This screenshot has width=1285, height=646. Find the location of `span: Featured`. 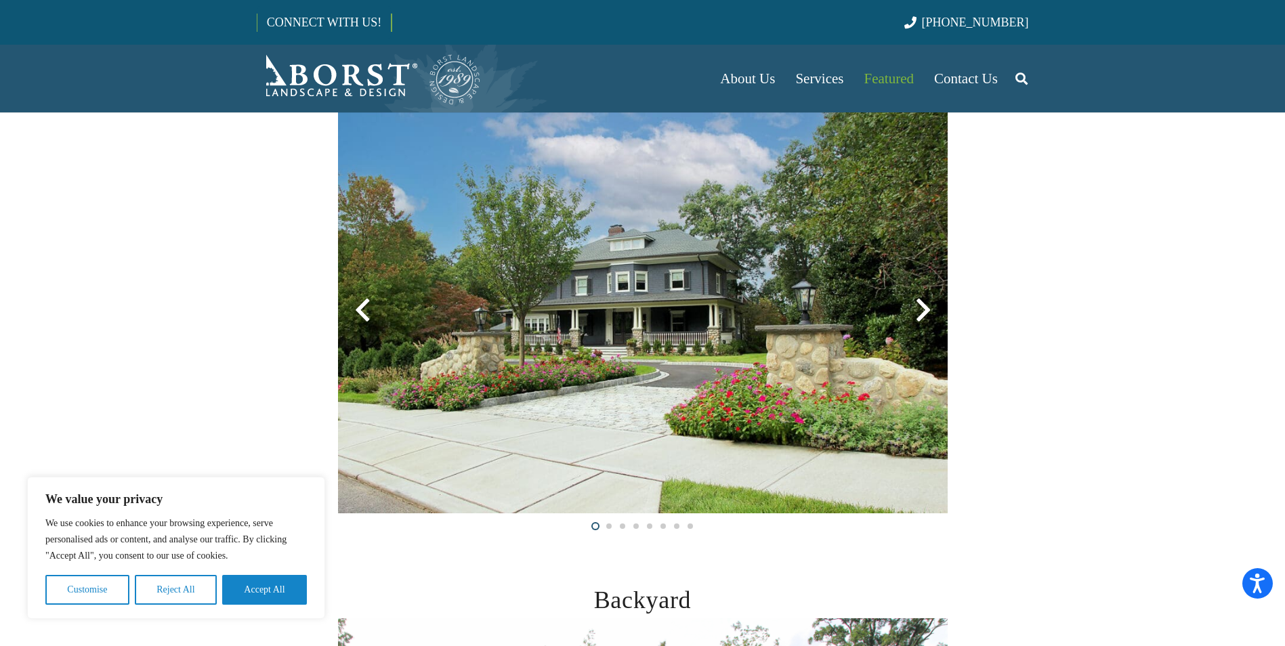

span: Featured is located at coordinates (889, 79).